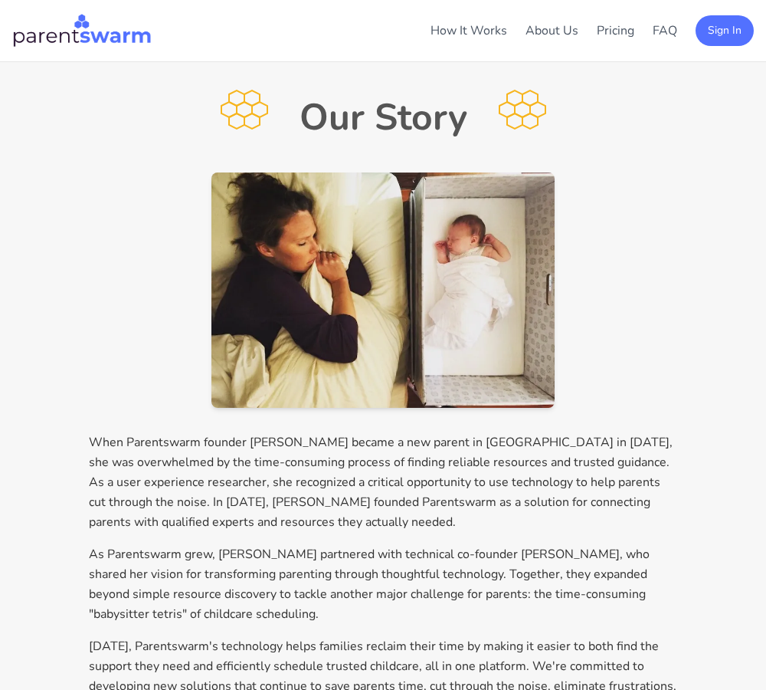 This screenshot has width=766, height=690. What do you see at coordinates (552, 31) in the screenshot?
I see `a: About Us` at bounding box center [552, 31].